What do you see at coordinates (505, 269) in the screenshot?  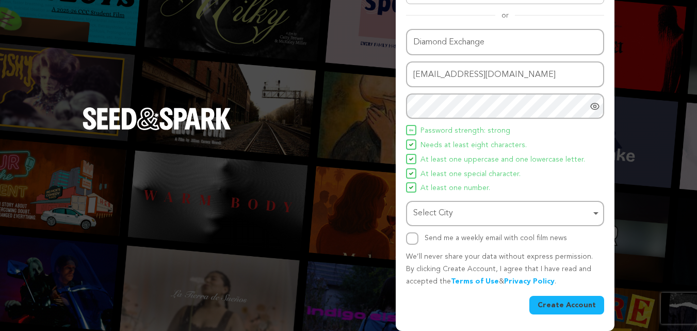 I see `p: We’ll never share your data without express permission. By clicking Create Account, I agree that ...` at bounding box center [505, 269].